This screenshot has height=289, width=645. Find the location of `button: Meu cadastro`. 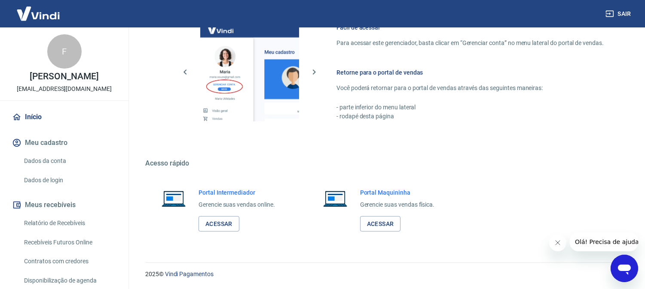

button: Meu cadastro is located at coordinates (64, 143).